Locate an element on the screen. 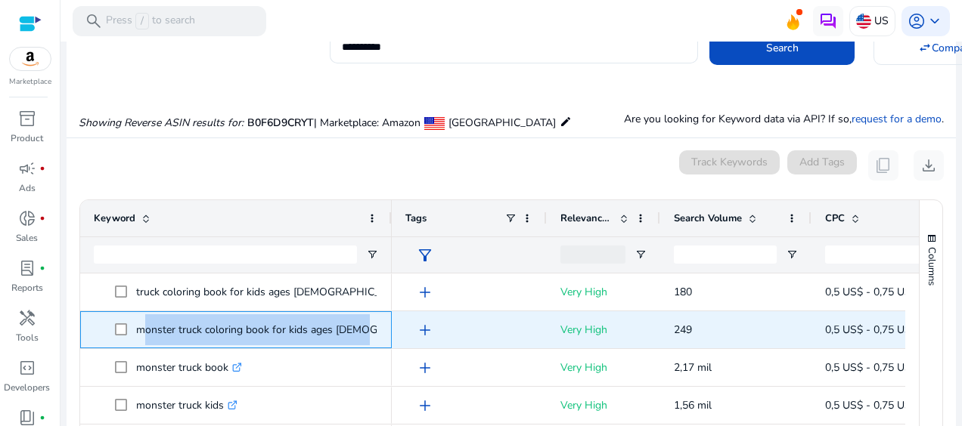 This screenshot has width=962, height=426. p: Developers is located at coordinates (26, 388).